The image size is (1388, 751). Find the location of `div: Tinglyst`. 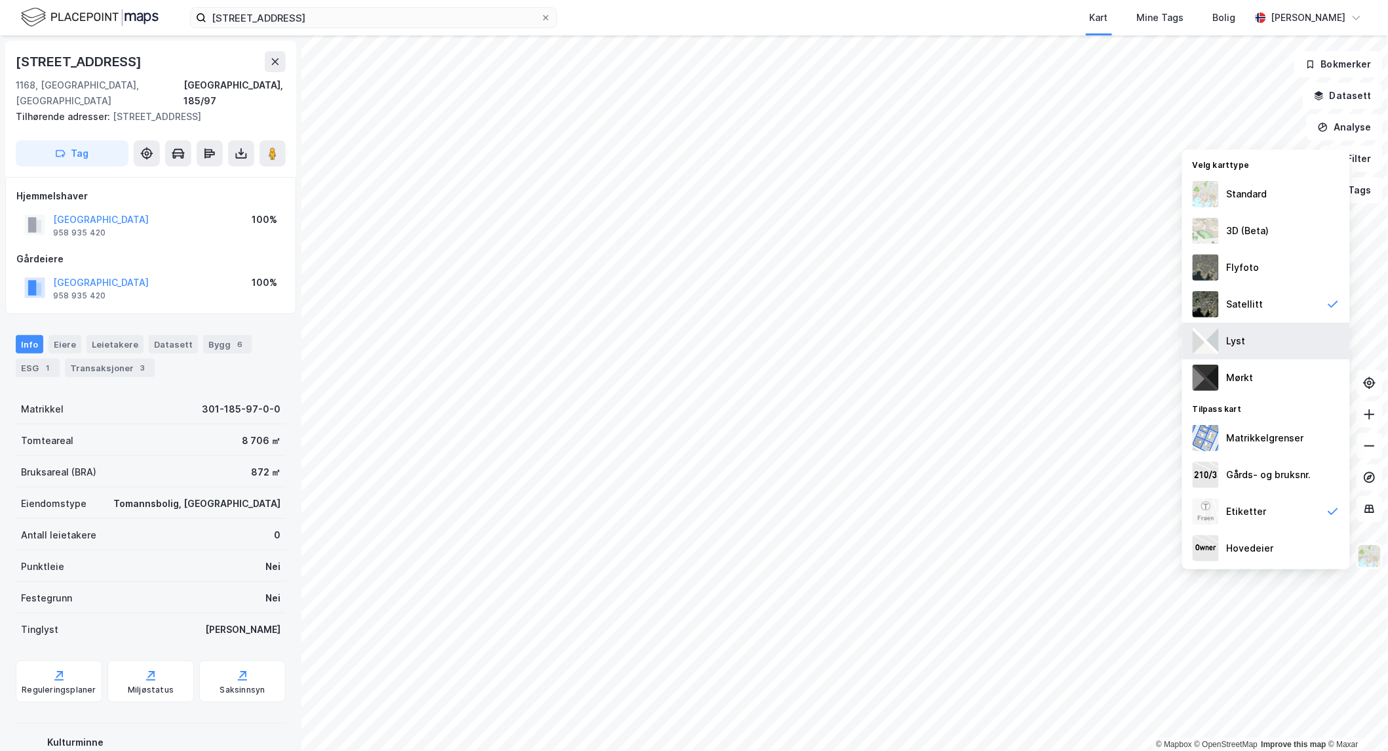

div: Tinglyst is located at coordinates (39, 629).